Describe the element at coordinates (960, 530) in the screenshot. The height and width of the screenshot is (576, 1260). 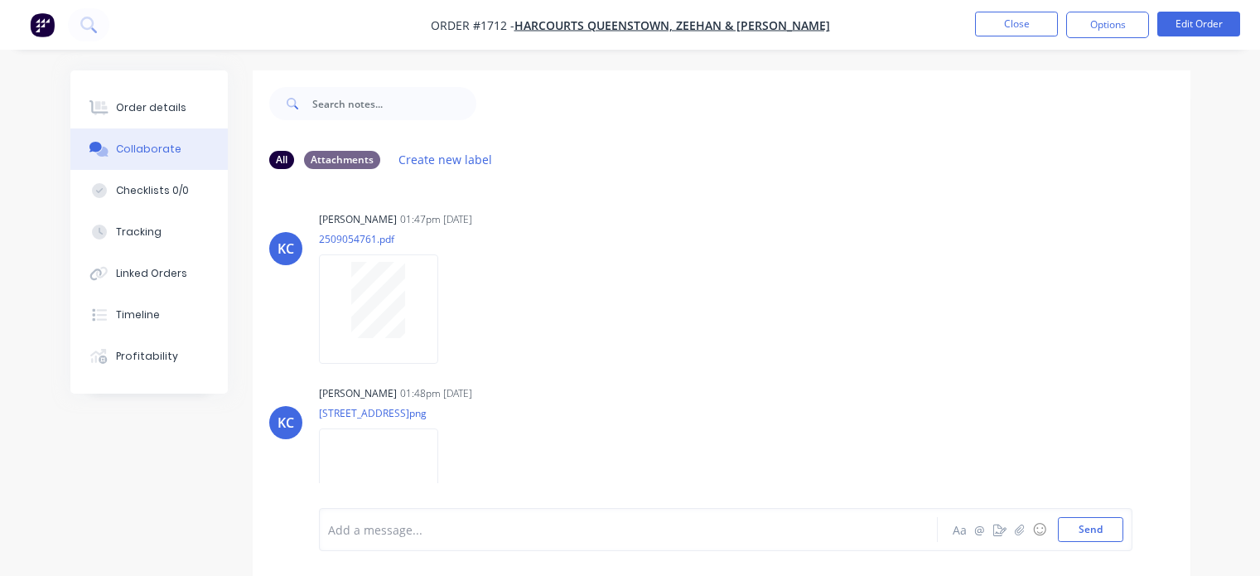
I see `button: Aa` at that location.